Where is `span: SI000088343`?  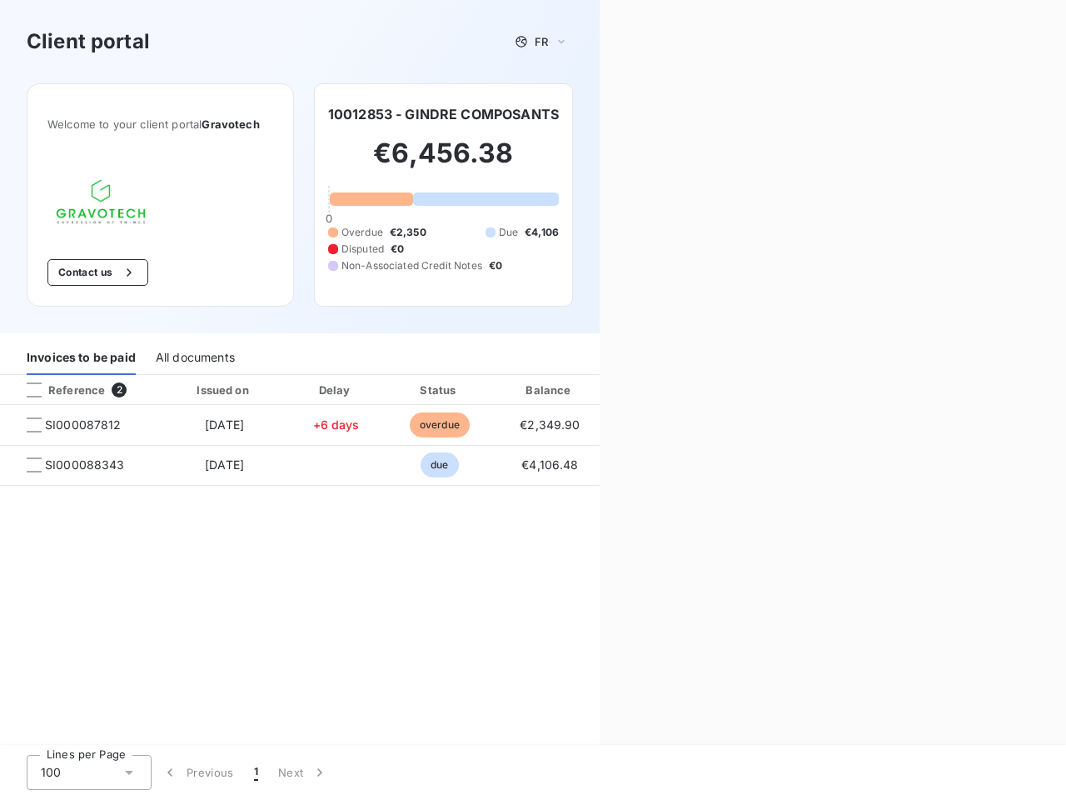 span: SI000088343 is located at coordinates (85, 465).